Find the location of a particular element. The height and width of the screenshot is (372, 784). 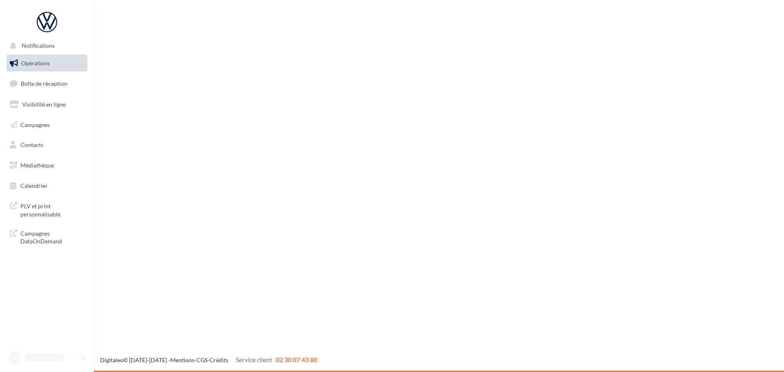

span: Service client is located at coordinates (254, 360).